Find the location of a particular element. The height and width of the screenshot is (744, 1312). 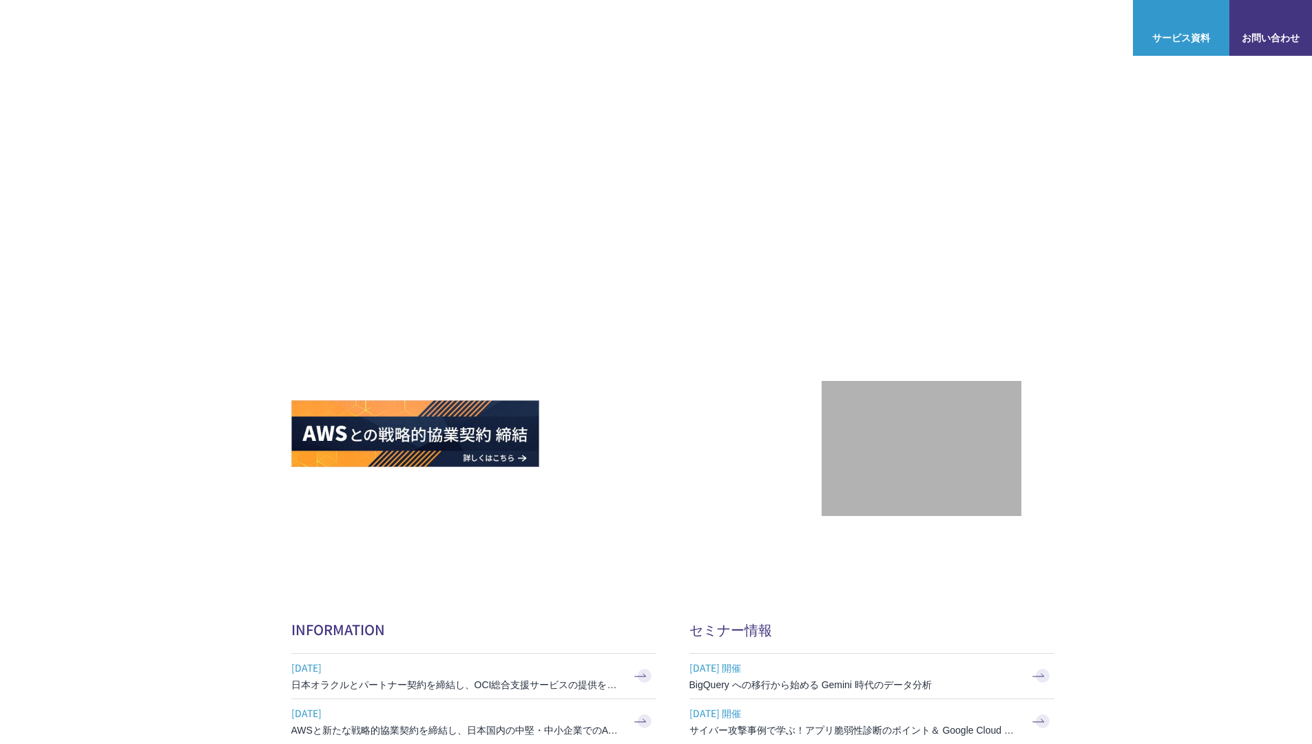

a: 導入事例 is located at coordinates (954, 28).